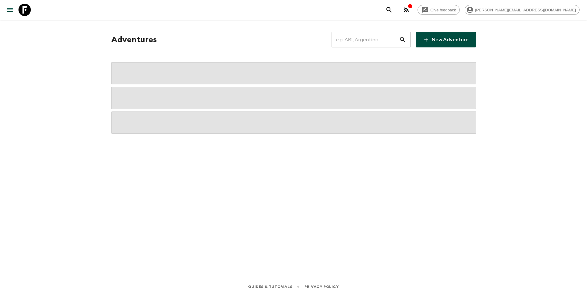  Describe the element at coordinates (321, 287) in the screenshot. I see `a: Privacy Policy` at that location.